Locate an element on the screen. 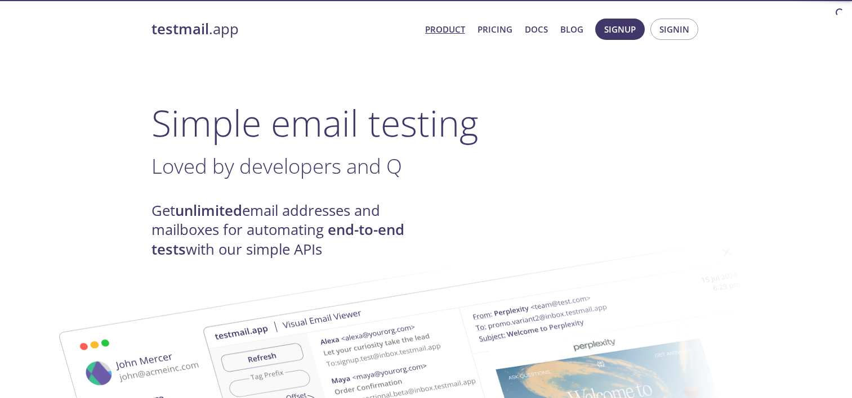 Image resolution: width=852 pixels, height=398 pixels. a: Docs is located at coordinates (536, 29).